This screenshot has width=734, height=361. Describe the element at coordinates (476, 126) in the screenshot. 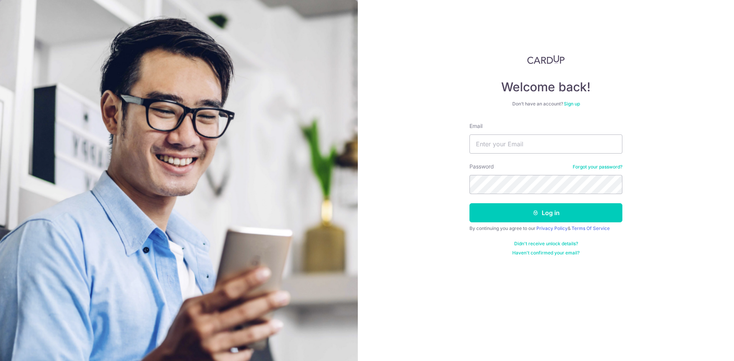

I see `label: Email` at that location.